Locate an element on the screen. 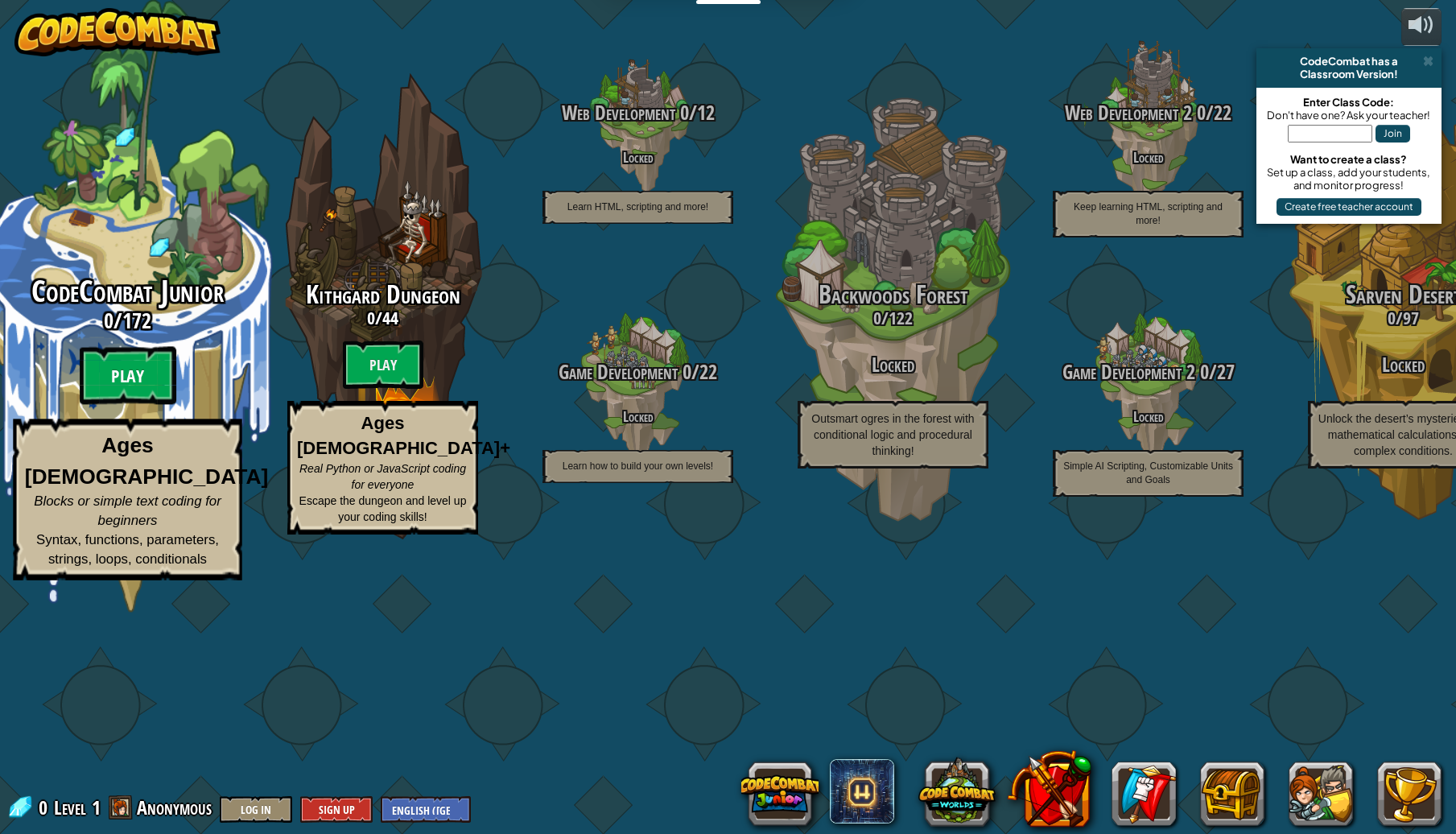 This screenshot has width=1456, height=834. span: 27 is located at coordinates (1226, 372).